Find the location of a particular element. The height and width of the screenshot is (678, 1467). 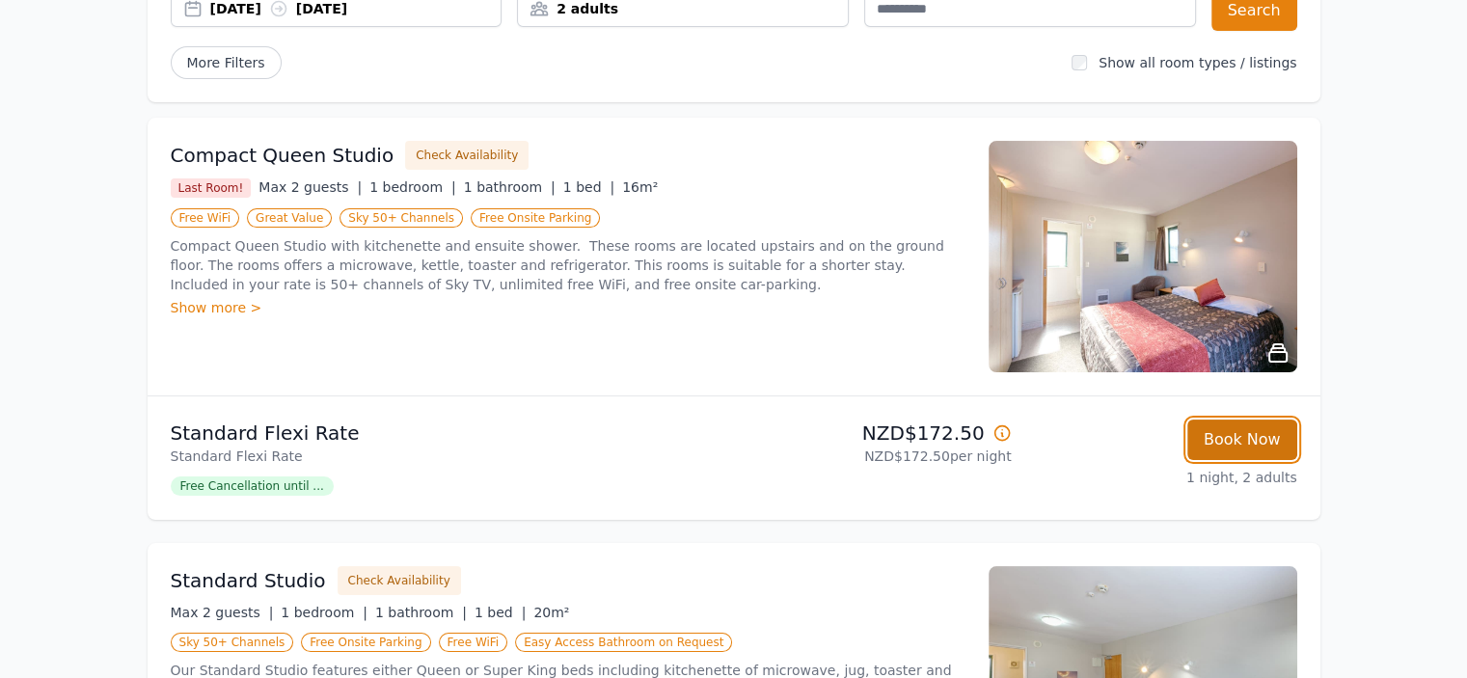

p: Compact Queen Studio with kitchenette and ensuite shower. These rooms are located upstairs and on... is located at coordinates (568, 265).